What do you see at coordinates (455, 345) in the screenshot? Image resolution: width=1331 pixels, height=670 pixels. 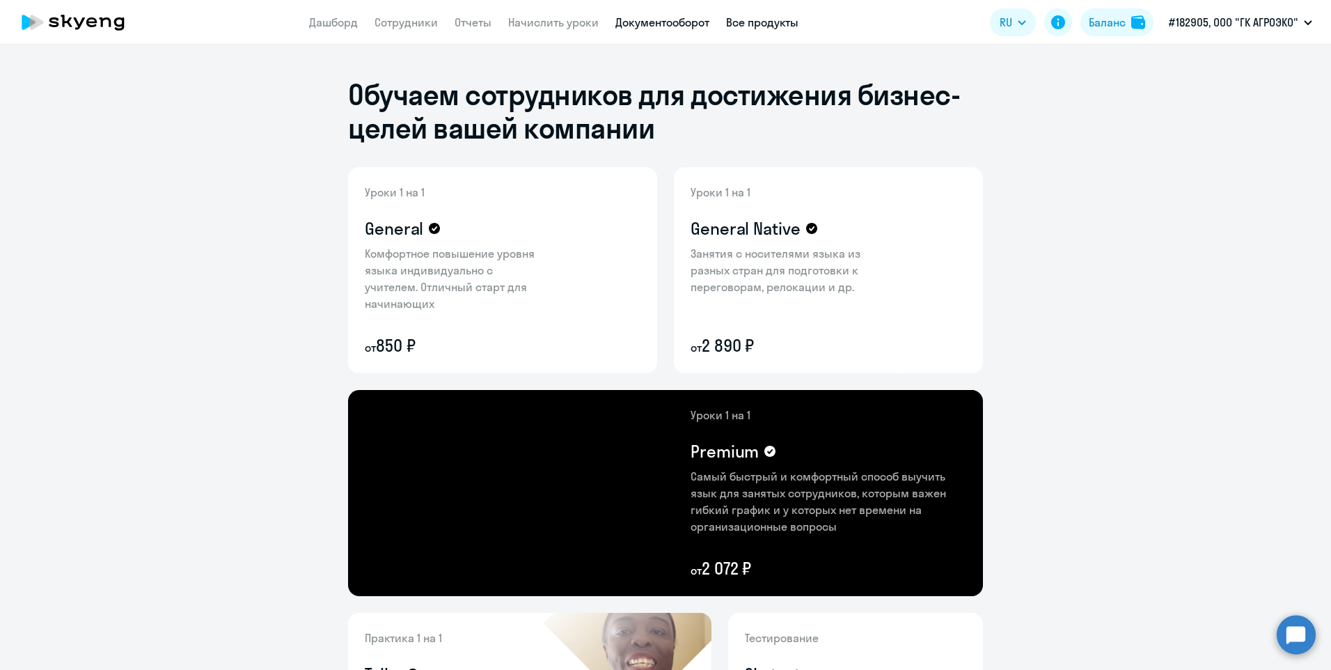 I see `p: 850 ₽` at bounding box center [455, 345].